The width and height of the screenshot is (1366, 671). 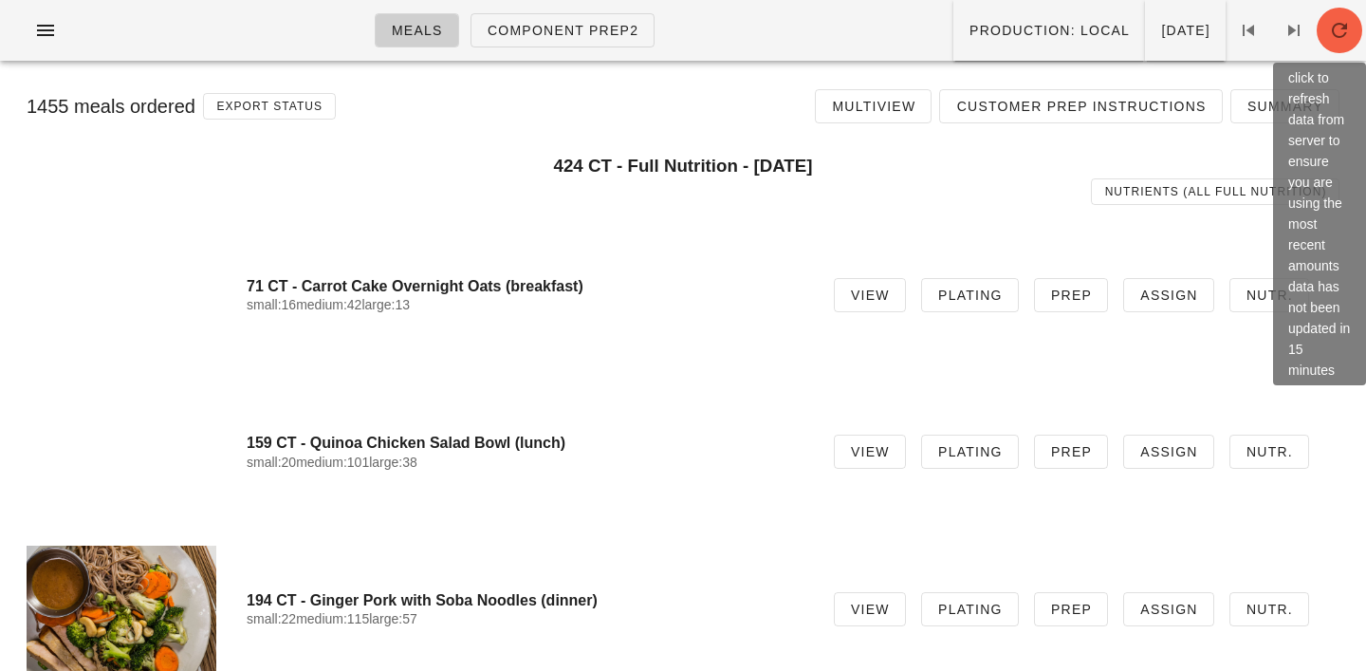 I want to click on span: large:13, so click(x=385, y=305).